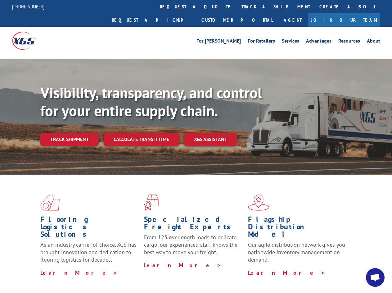 This screenshot has height=293, width=392. I want to click on a: Request a pickup, so click(152, 20).